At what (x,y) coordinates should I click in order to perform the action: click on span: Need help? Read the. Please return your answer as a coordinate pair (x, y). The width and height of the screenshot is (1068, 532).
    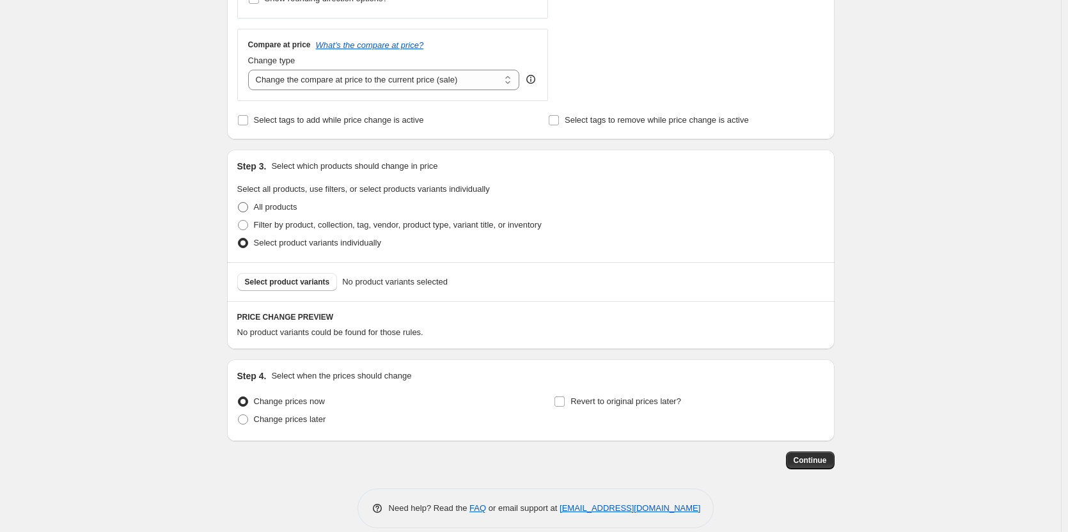
    Looking at the image, I should click on (429, 508).